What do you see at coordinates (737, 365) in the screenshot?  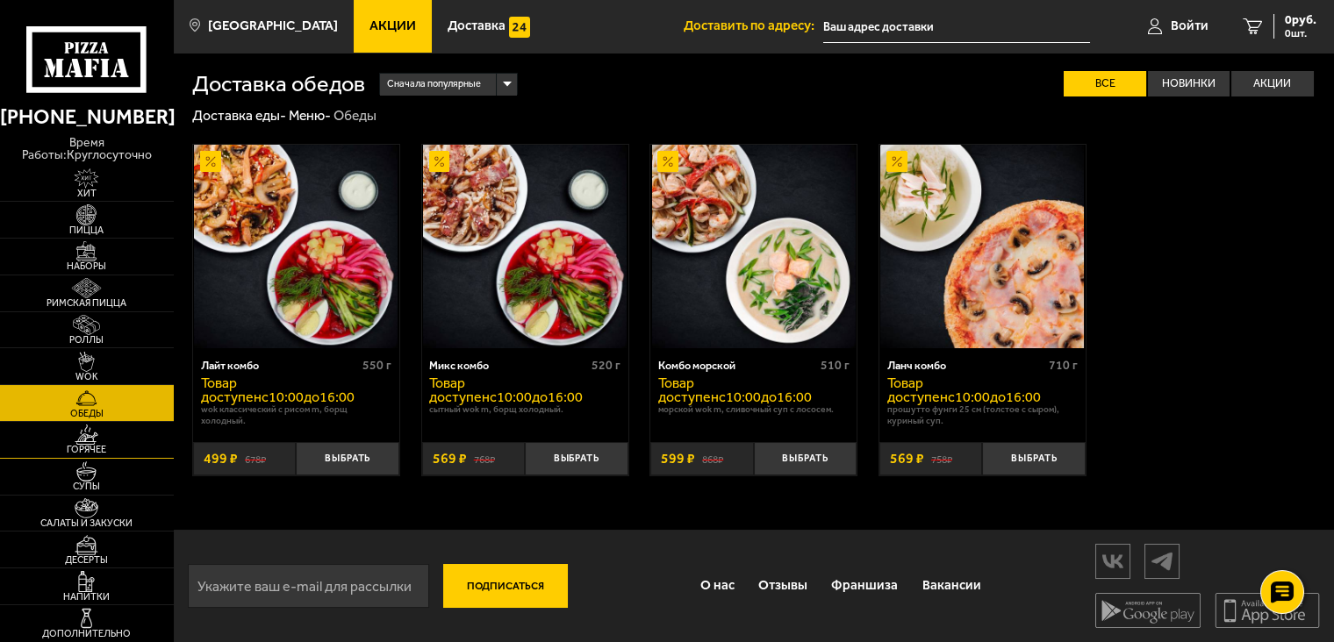 I see `div: Комбо морской` at bounding box center [737, 365].